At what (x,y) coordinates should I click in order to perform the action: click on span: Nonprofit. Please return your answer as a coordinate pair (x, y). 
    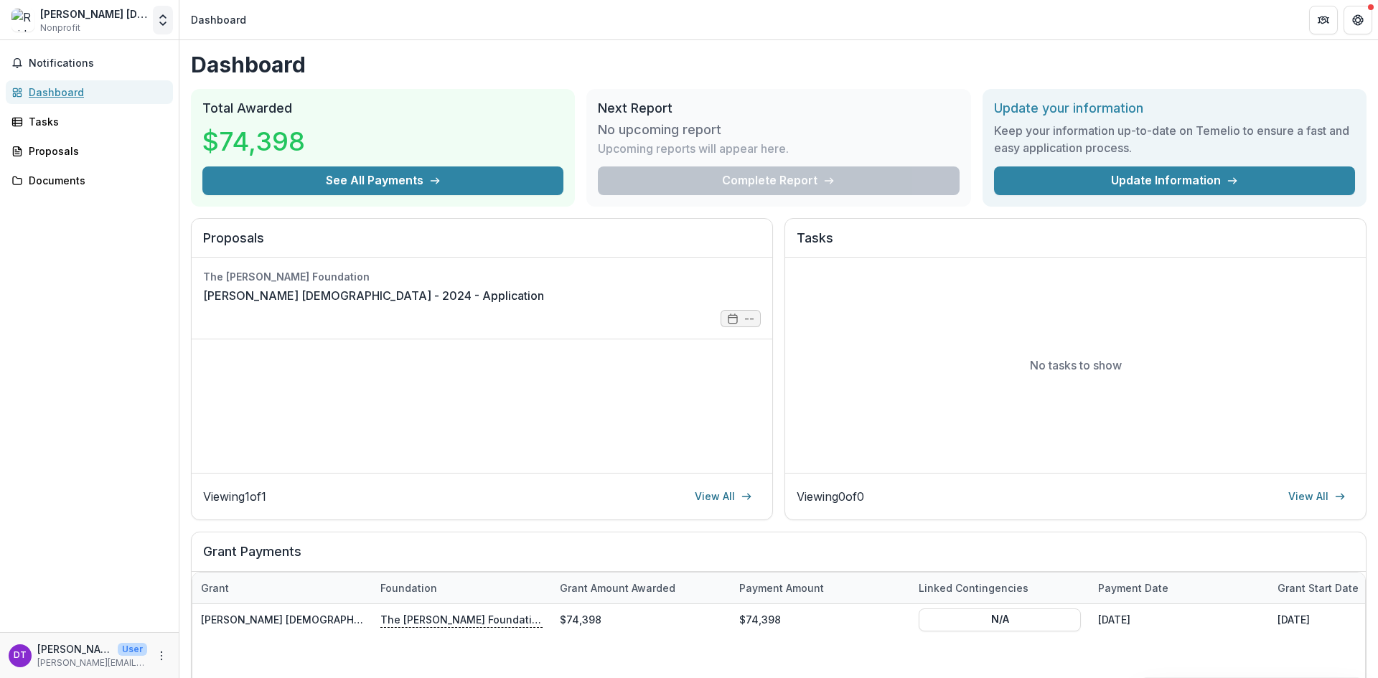
    Looking at the image, I should click on (60, 28).